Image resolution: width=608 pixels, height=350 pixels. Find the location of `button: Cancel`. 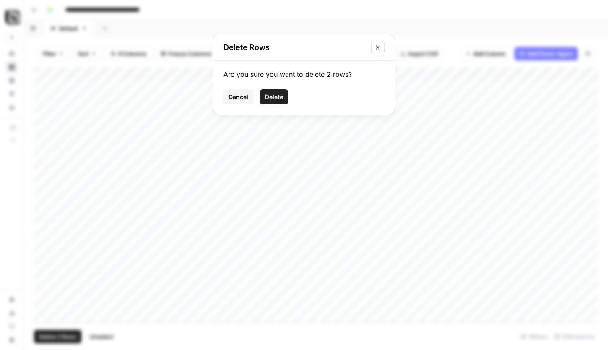

button: Cancel is located at coordinates (238, 97).